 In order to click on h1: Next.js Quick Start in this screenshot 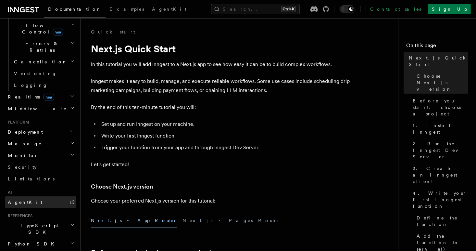, I will do `click(221, 49)`.